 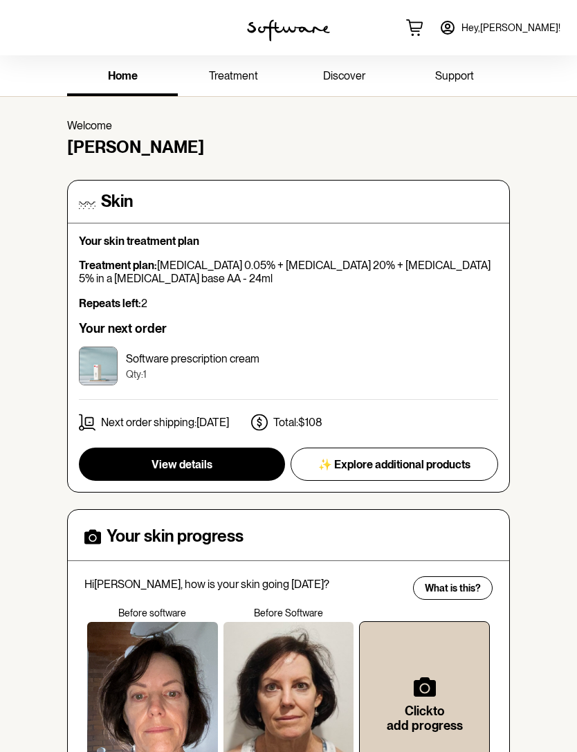 I want to click on span: View details, so click(x=182, y=464).